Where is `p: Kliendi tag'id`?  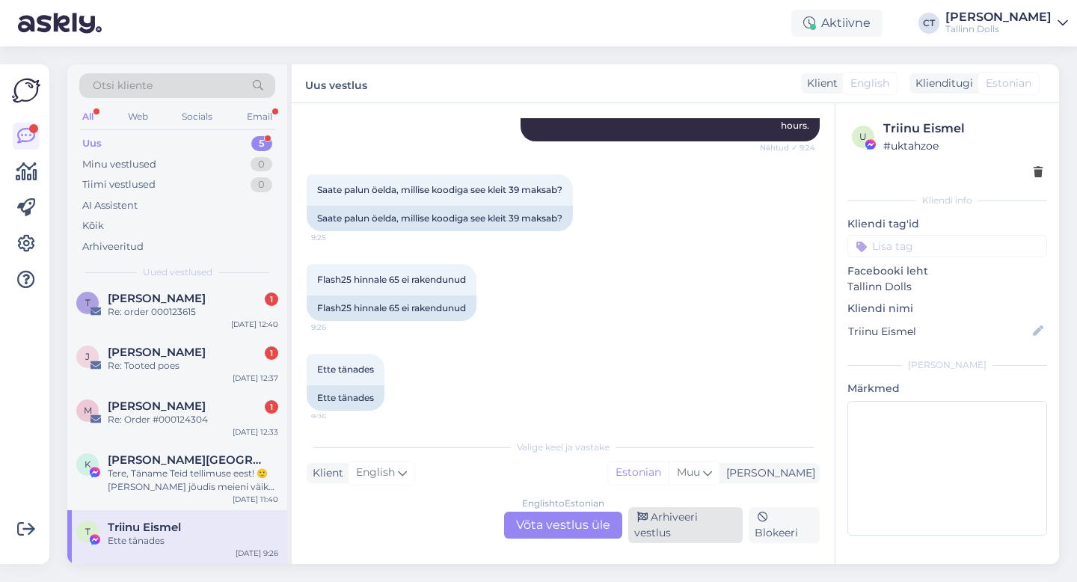
p: Kliendi tag'id is located at coordinates (947, 224).